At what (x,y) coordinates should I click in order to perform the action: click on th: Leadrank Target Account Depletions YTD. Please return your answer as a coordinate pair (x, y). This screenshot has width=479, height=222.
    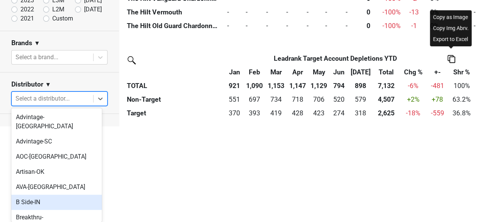
    Looking at the image, I should click on (335, 58).